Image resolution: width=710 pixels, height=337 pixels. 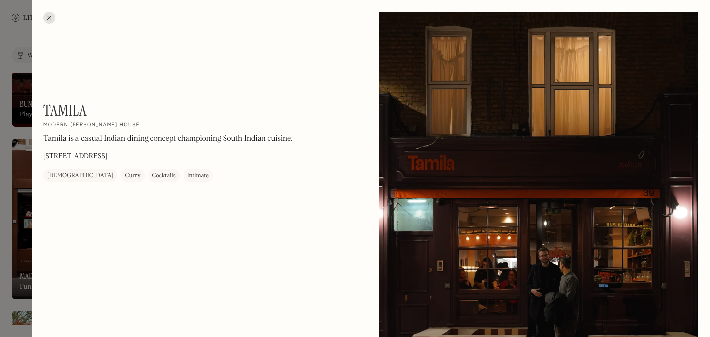 I want to click on div: Intimate, so click(x=198, y=176).